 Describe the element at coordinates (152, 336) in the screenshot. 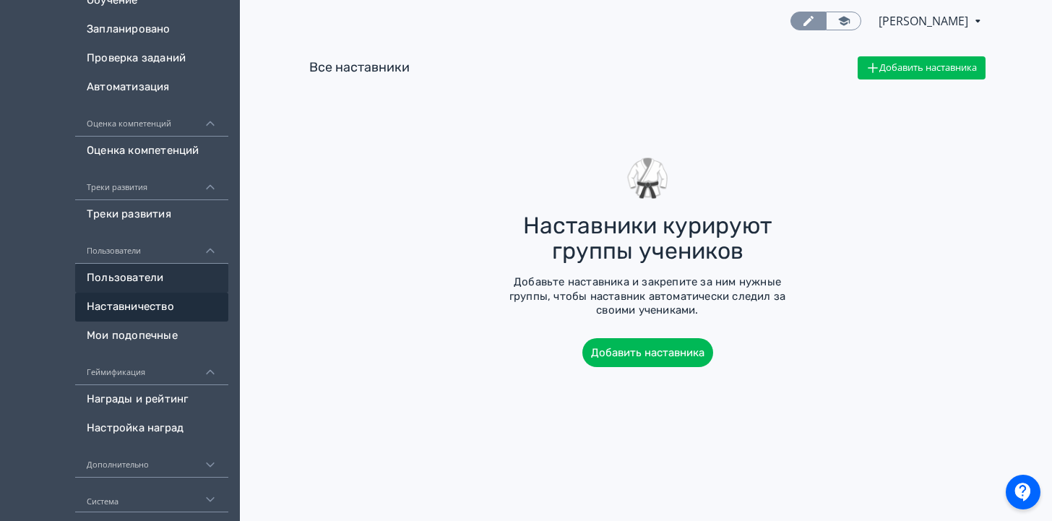

I see `a: Мои подопечные` at that location.